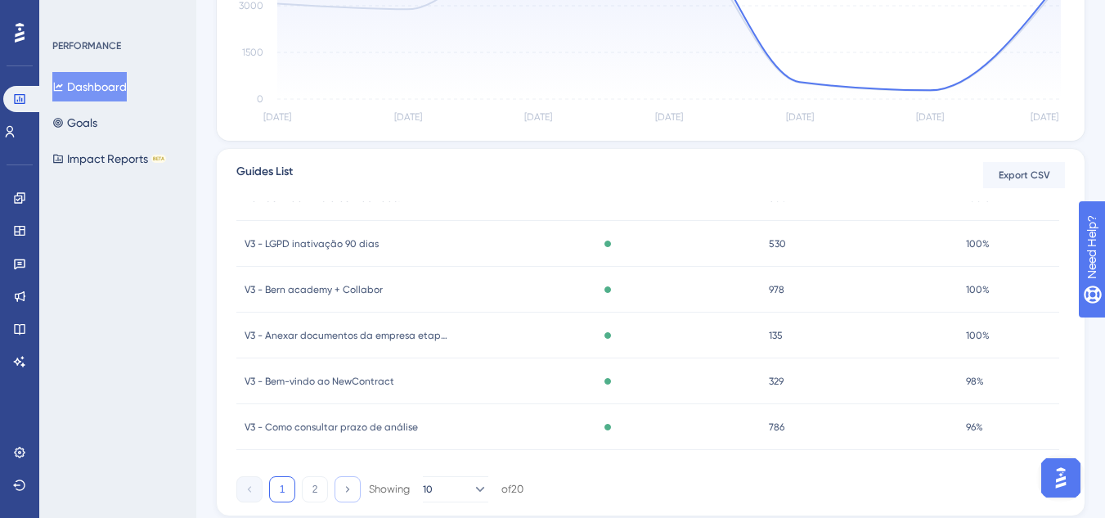 This screenshot has width=1105, height=518. I want to click on div: of 20, so click(512, 489).